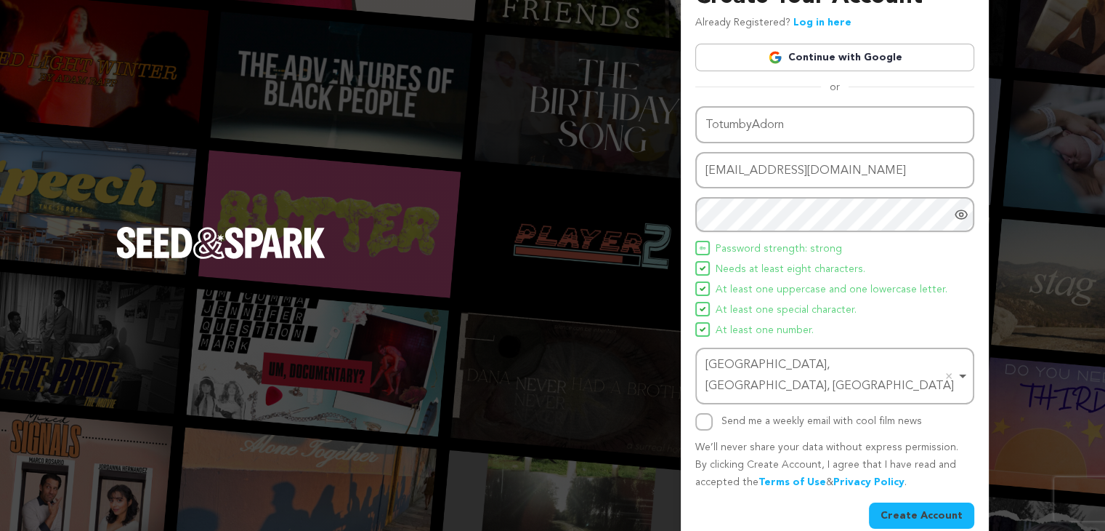 This screenshot has width=1105, height=531. Describe the element at coordinates (823, 23) in the screenshot. I see `a: Log in here` at that location.